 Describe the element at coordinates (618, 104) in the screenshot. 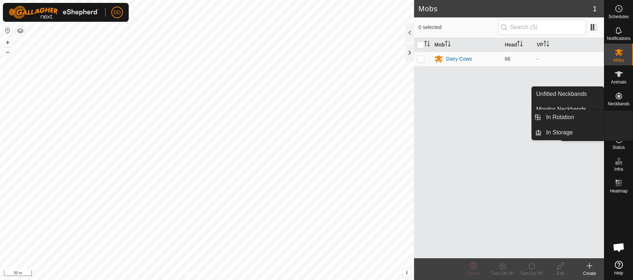

I see `span: Neckbands` at that location.